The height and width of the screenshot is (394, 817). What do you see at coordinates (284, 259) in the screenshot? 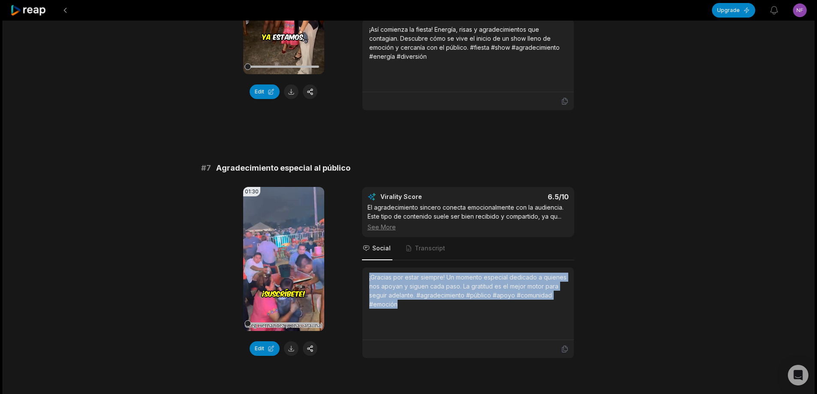
I see `video: Your browser does not support mp4 format.` at bounding box center [284, 259].